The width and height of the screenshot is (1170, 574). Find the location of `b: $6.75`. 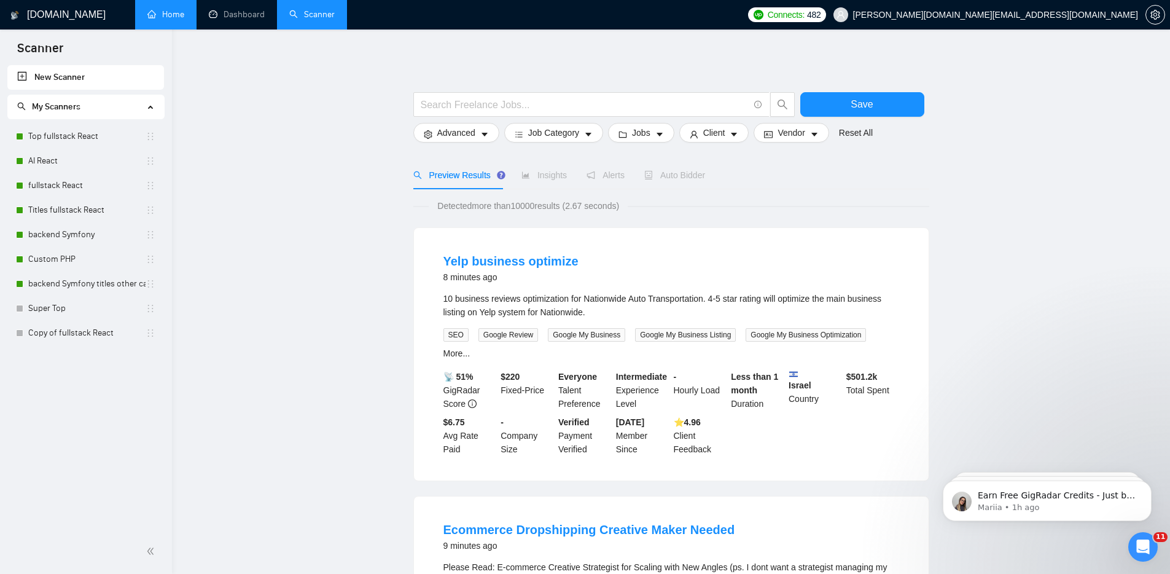

b: $6.75 is located at coordinates (454, 422).